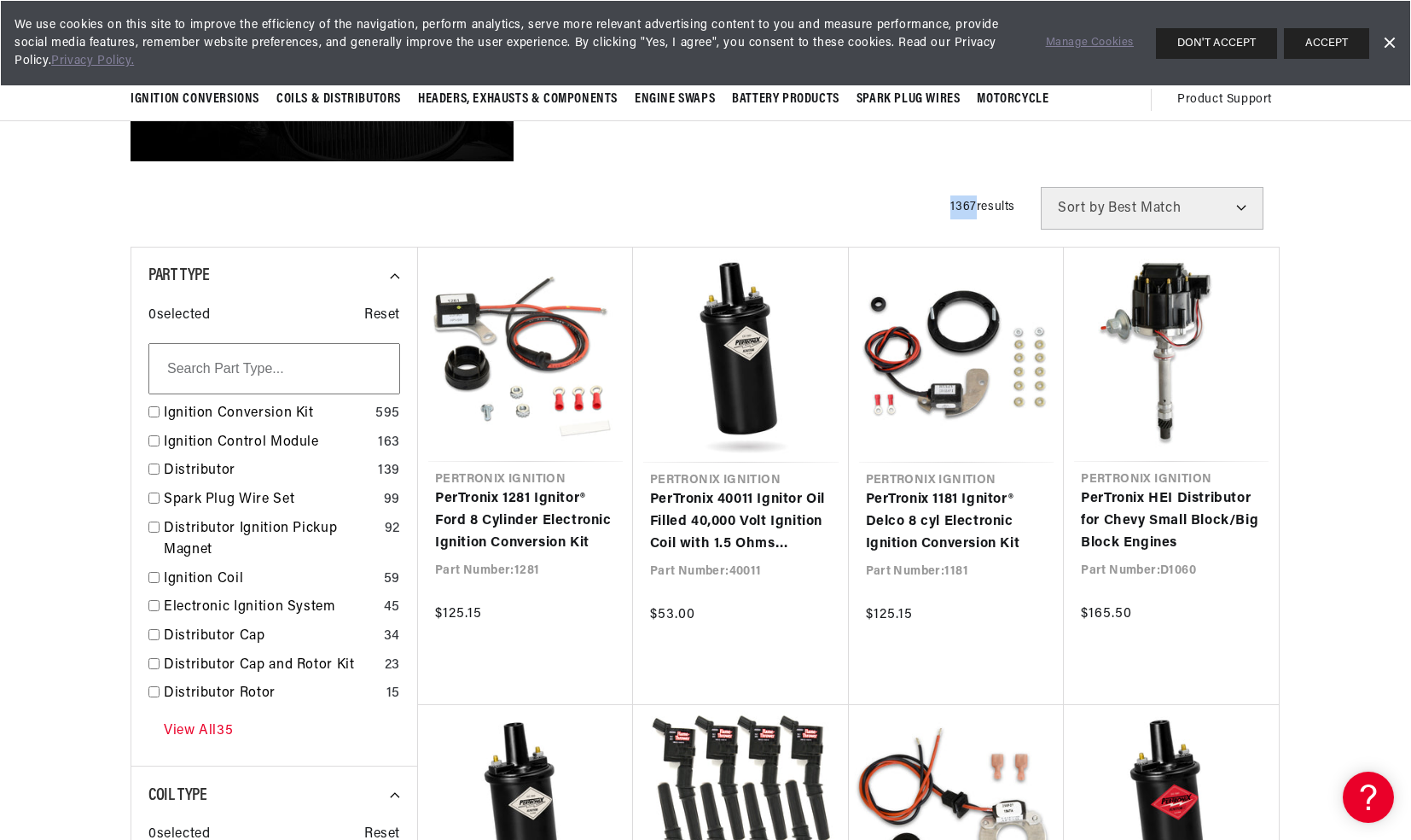 This screenshot has height=840, width=1411. I want to click on a: Electronic Ignition System, so click(270, 607).